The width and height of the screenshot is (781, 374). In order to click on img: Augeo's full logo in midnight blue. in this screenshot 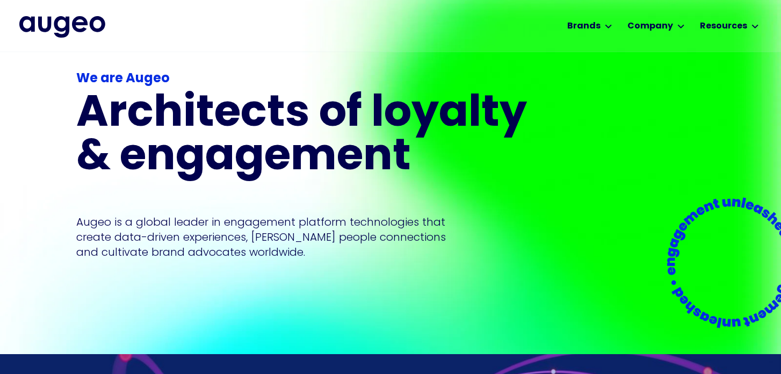, I will do `click(62, 27)`.